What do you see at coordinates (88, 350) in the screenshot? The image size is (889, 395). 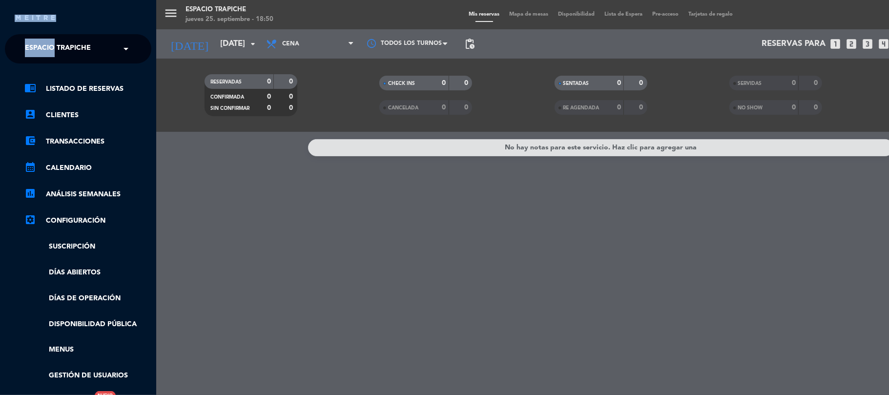 I see `a: Menus` at bounding box center [88, 350].